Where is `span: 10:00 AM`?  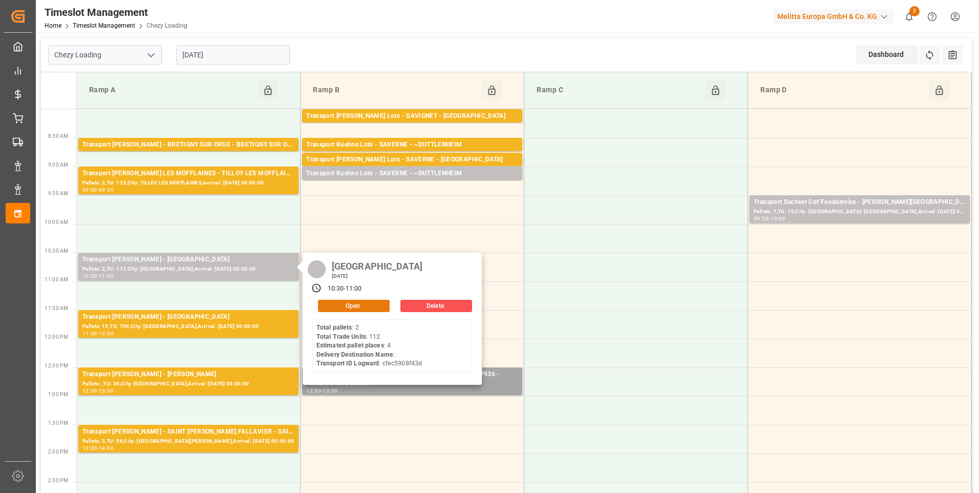 span: 10:00 AM is located at coordinates (56, 222).